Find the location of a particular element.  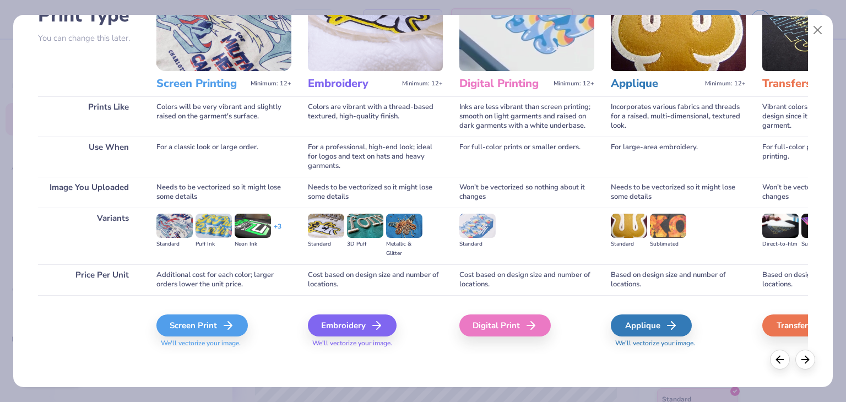

div: Colors will be very vibrant and slightly raised on the garment's surface. is located at coordinates (224, 116).